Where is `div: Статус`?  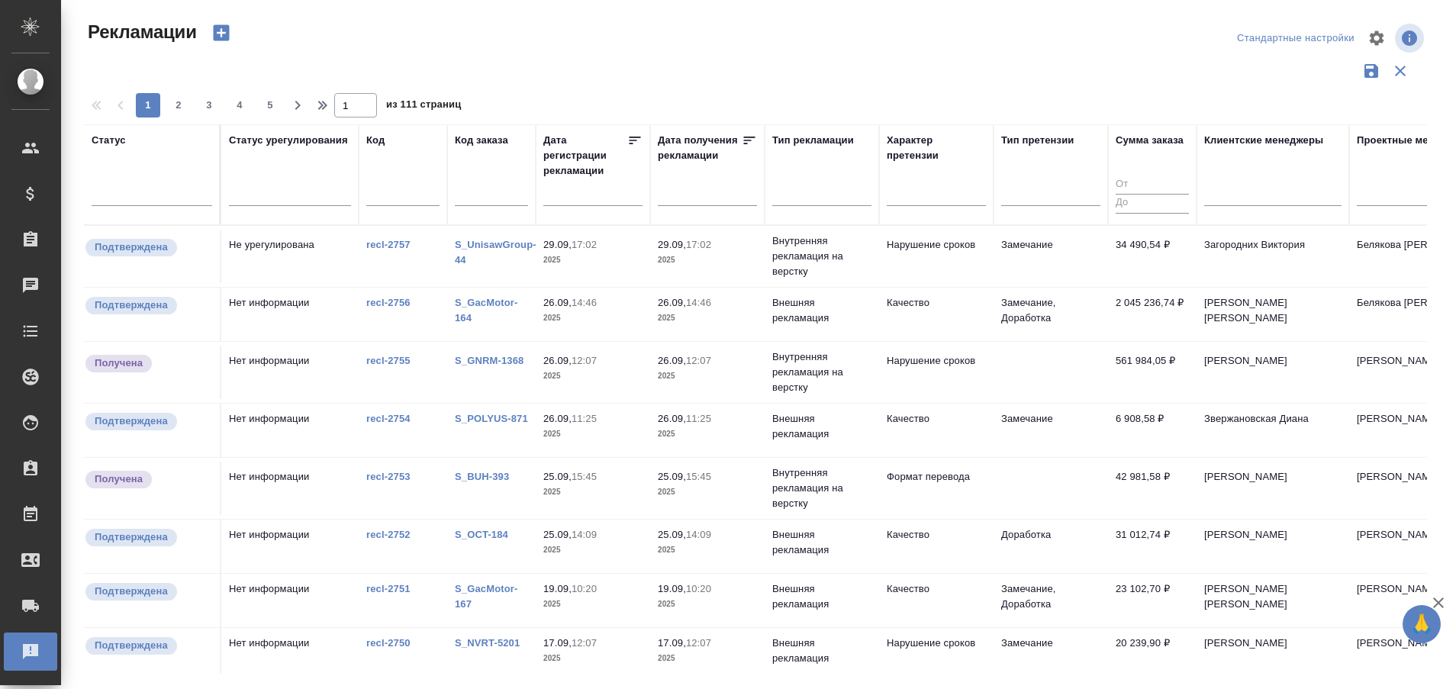 div: Статус is located at coordinates (108, 140).